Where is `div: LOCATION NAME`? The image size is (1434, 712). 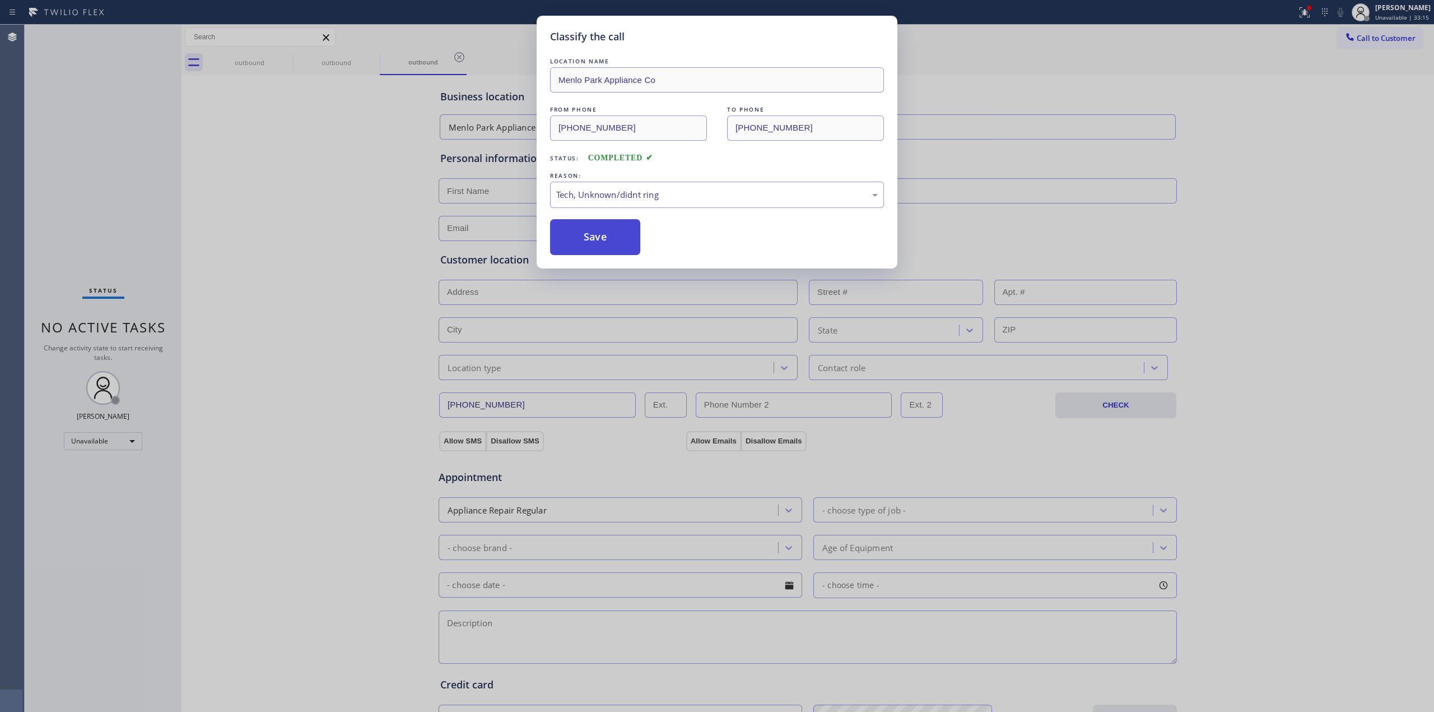
div: LOCATION NAME is located at coordinates (717, 61).